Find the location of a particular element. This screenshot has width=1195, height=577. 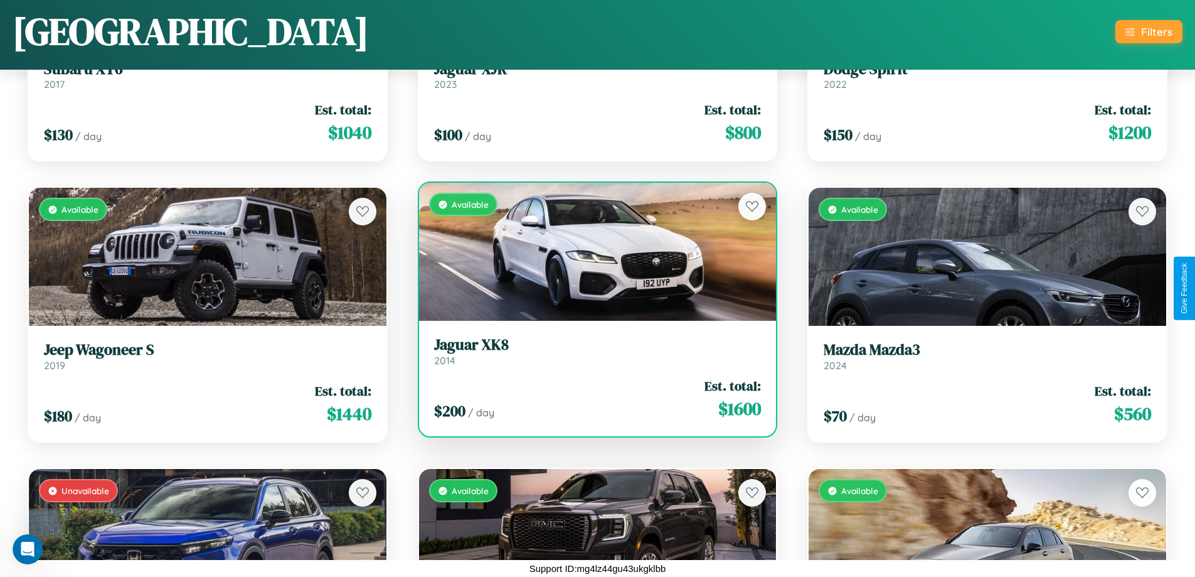

a: Subaru XT62017 is located at coordinates (208, 75).